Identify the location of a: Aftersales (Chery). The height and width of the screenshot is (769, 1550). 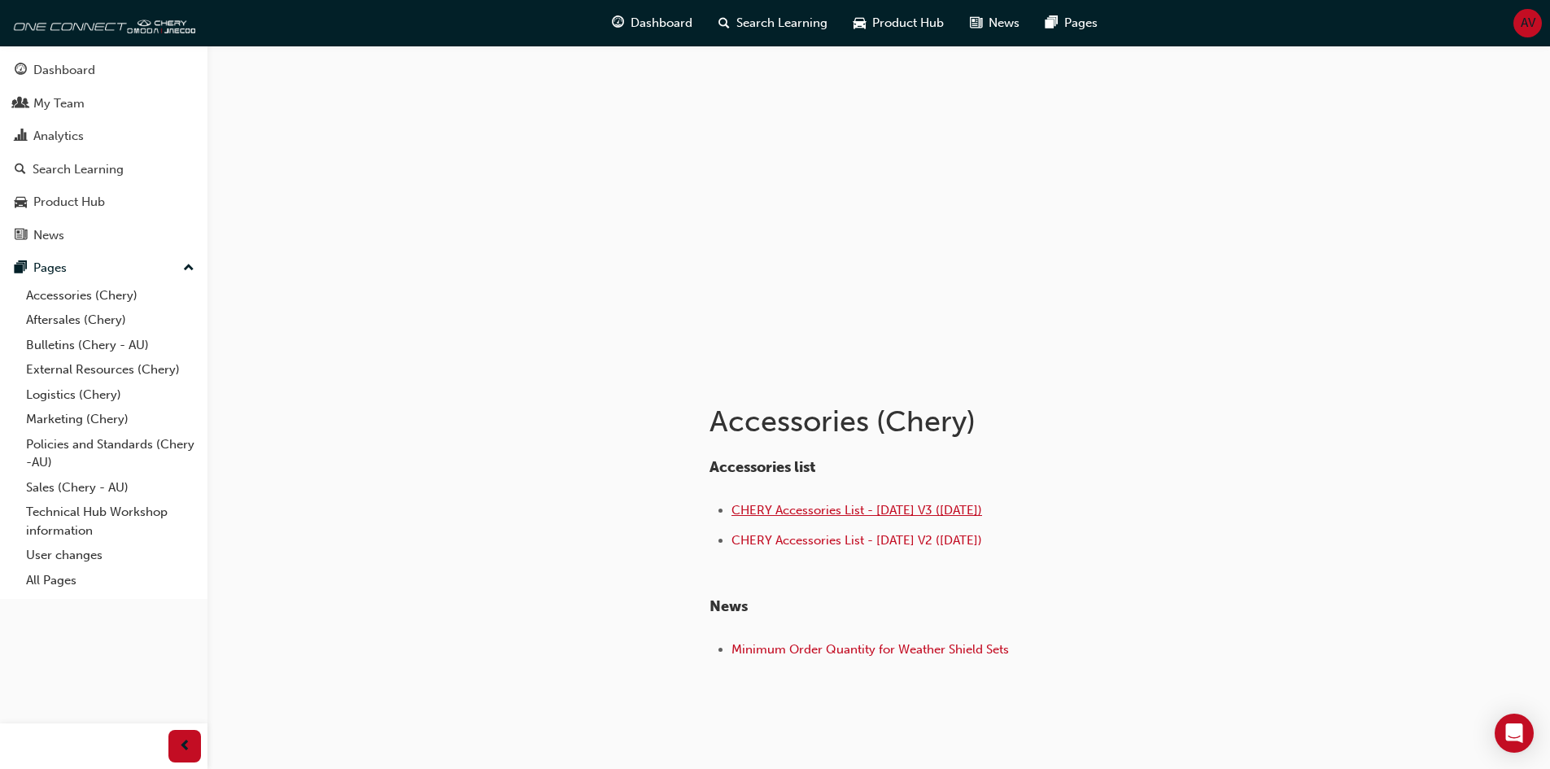
(110, 320).